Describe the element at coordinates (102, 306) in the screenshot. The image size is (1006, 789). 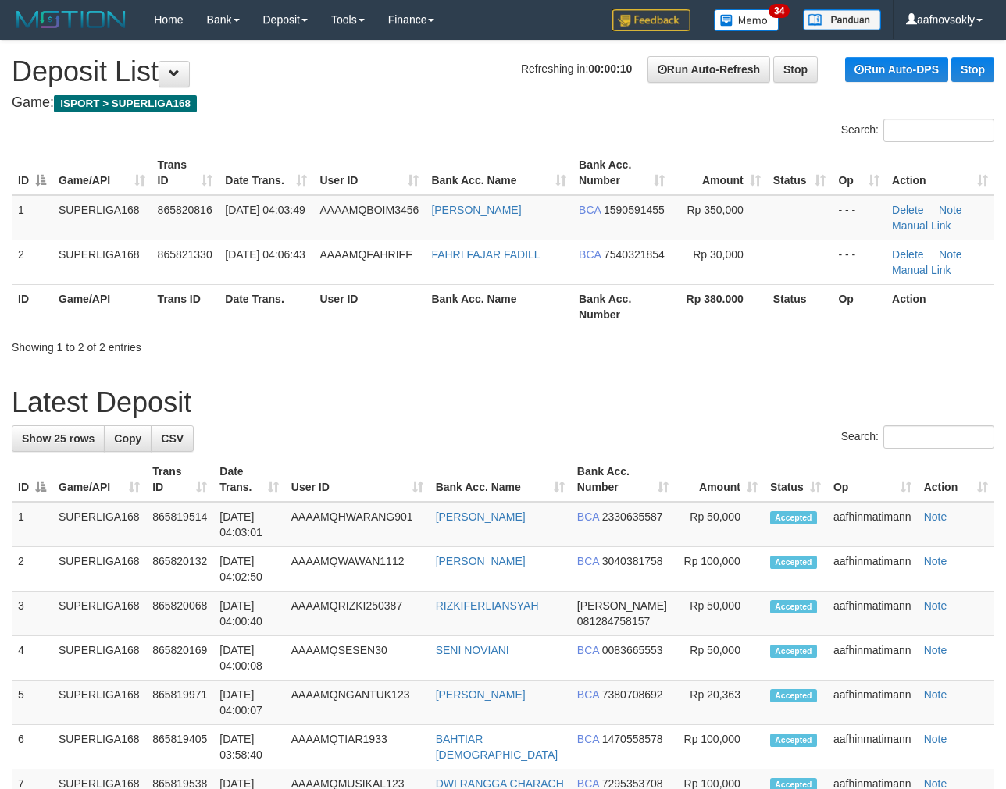
I see `th: Game/API` at that location.